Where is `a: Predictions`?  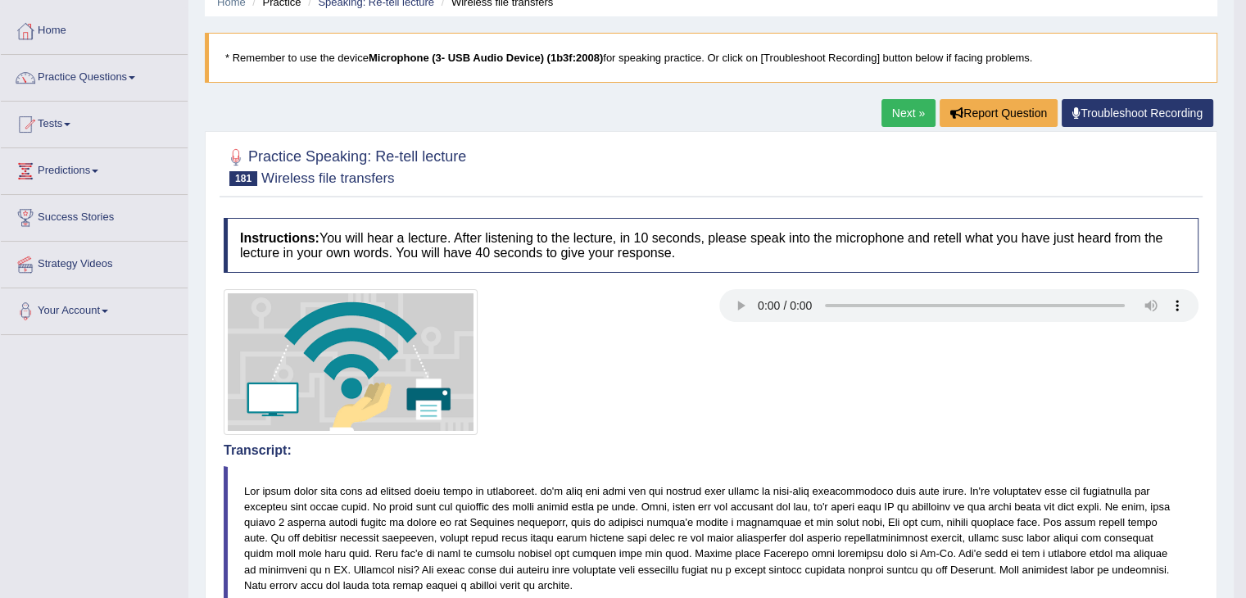
a: Predictions is located at coordinates (94, 169).